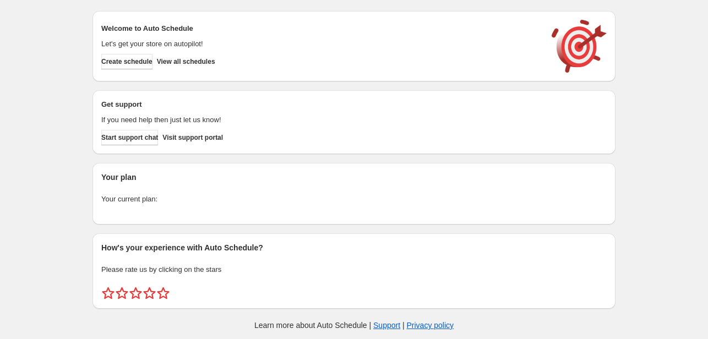 The image size is (708, 339). Describe the element at coordinates (354, 199) in the screenshot. I see `p: Your current plan:` at that location.